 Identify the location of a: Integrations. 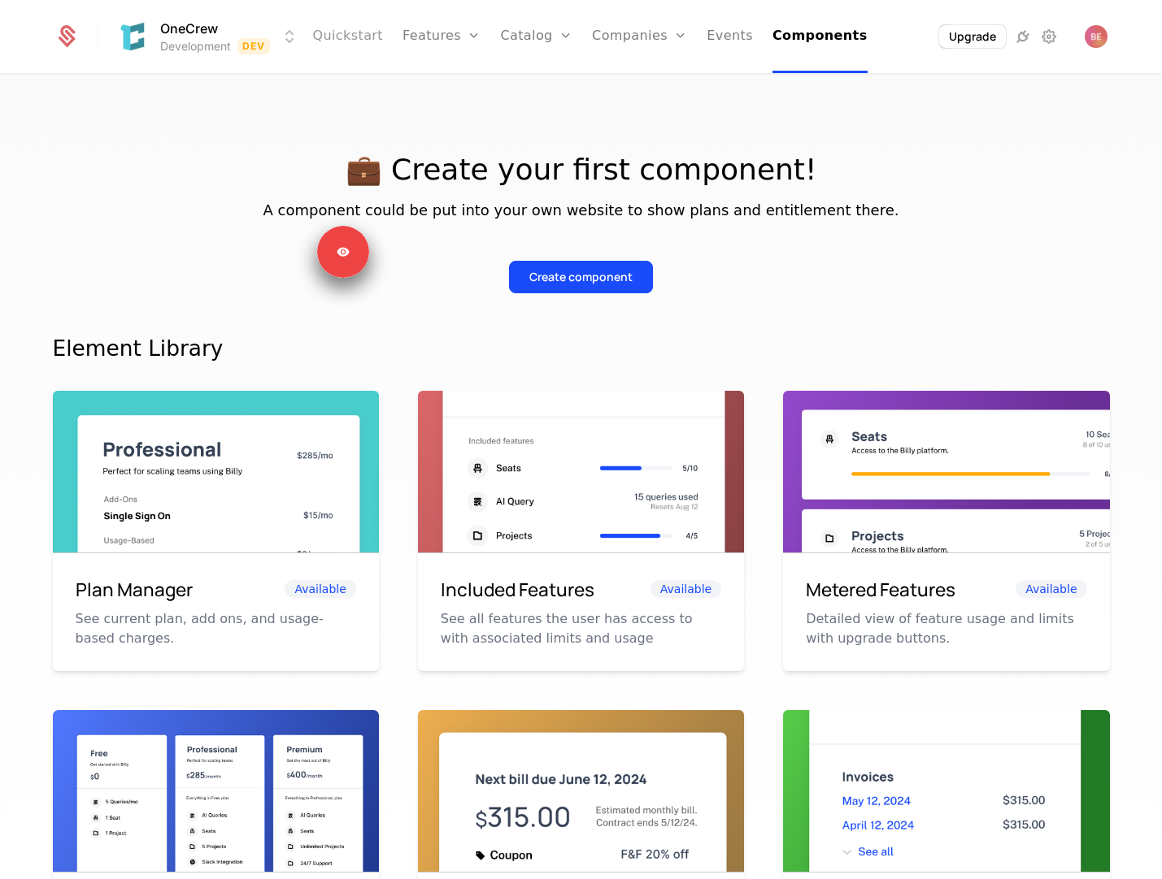
(1023, 37).